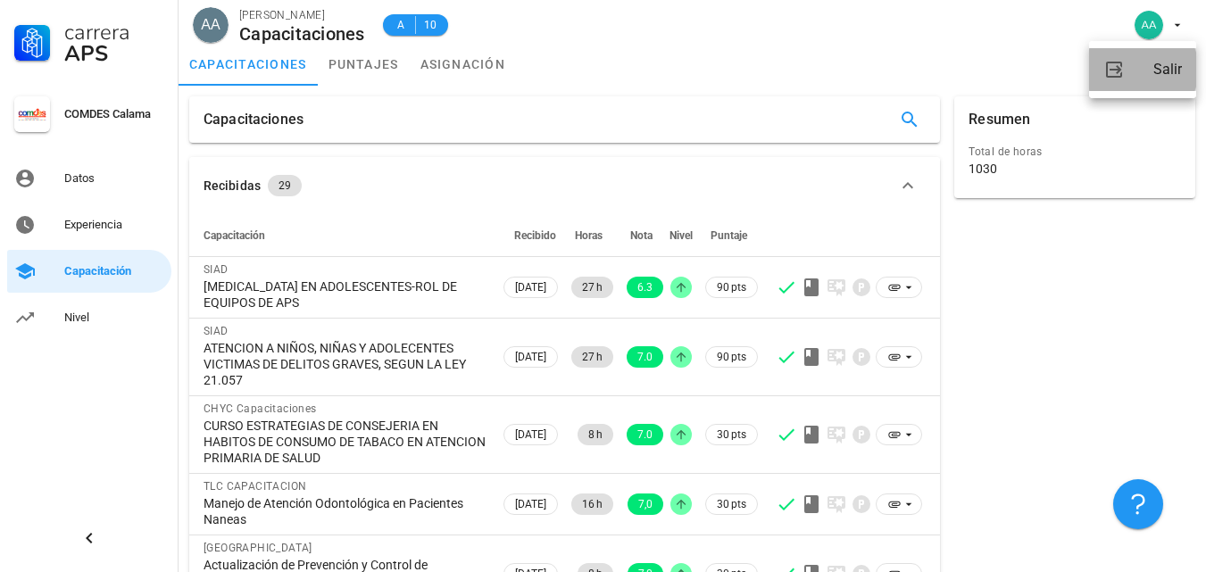  Describe the element at coordinates (248, 64) in the screenshot. I see `a: capacitaciones` at that location.